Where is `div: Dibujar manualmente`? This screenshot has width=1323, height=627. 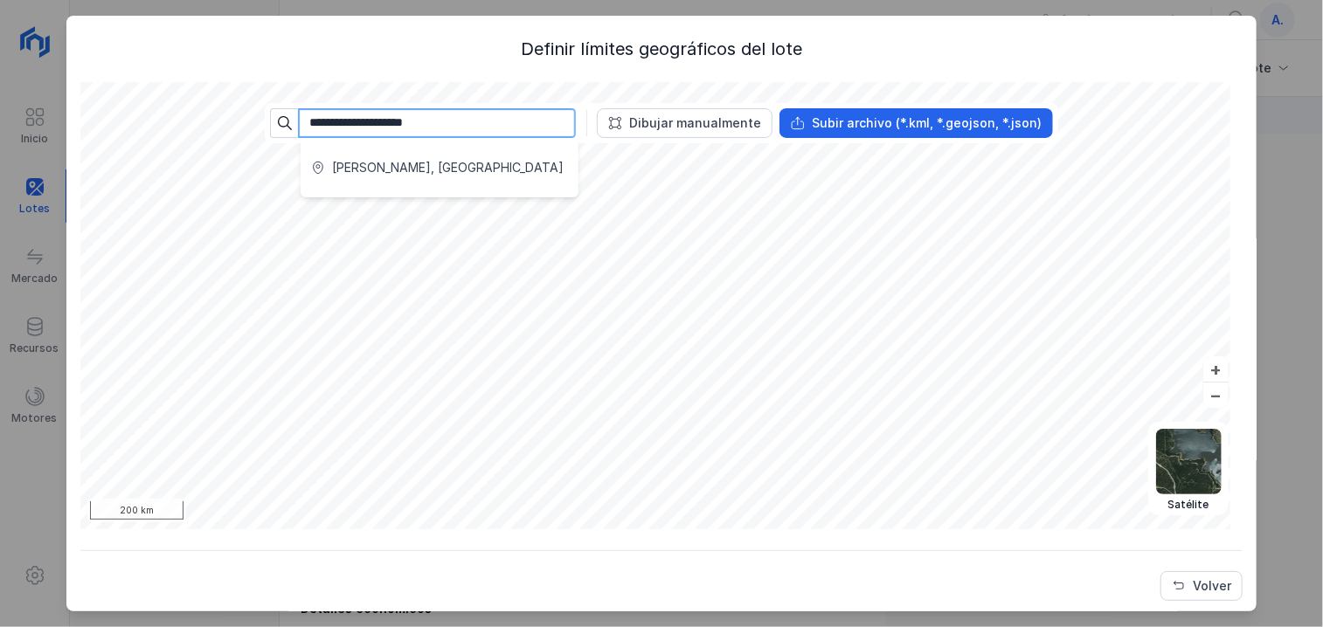
div: Dibujar manualmente is located at coordinates (695, 123).